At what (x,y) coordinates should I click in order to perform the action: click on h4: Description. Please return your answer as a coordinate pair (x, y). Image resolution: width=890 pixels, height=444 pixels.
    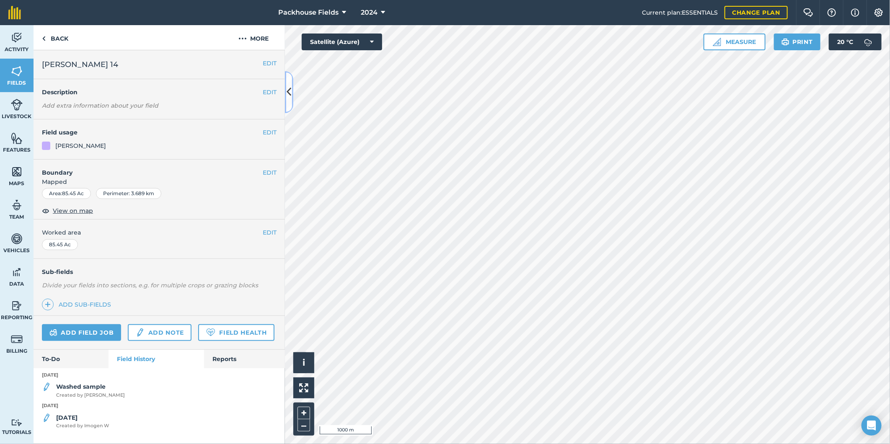
    Looking at the image, I should click on (159, 92).